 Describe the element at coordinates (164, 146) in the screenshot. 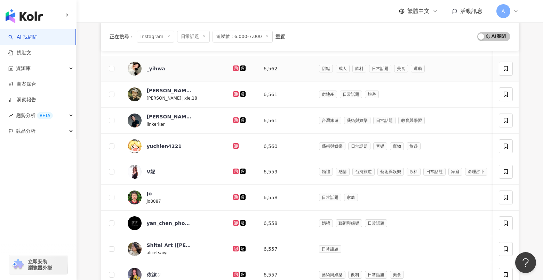

I see `div: yuchien4221` at that location.